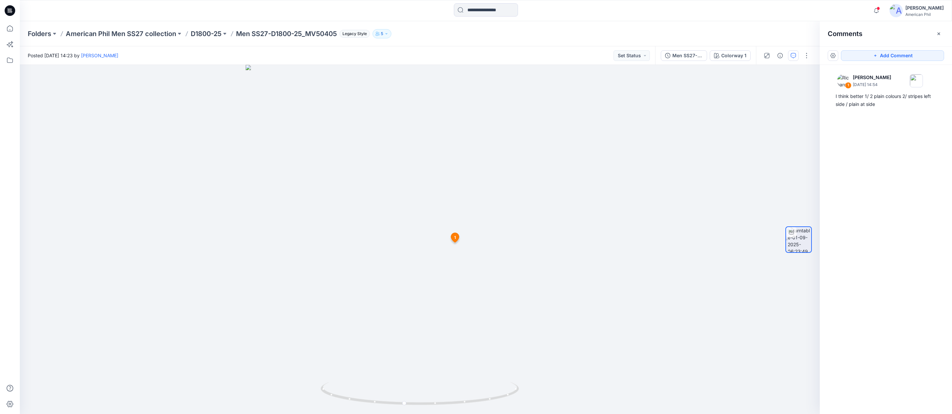 The width and height of the screenshot is (952, 414). What do you see at coordinates (844, 81) in the screenshot?
I see `img: Richard Dromard` at bounding box center [844, 81].